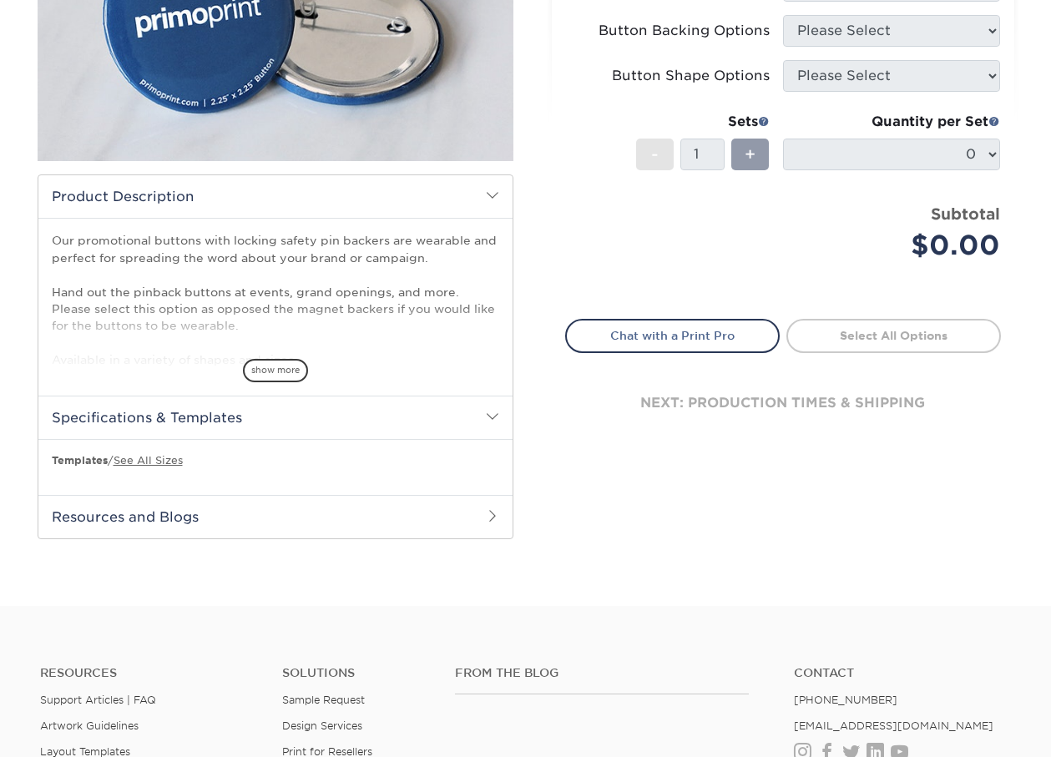  I want to click on h4: Resources, so click(149, 673).